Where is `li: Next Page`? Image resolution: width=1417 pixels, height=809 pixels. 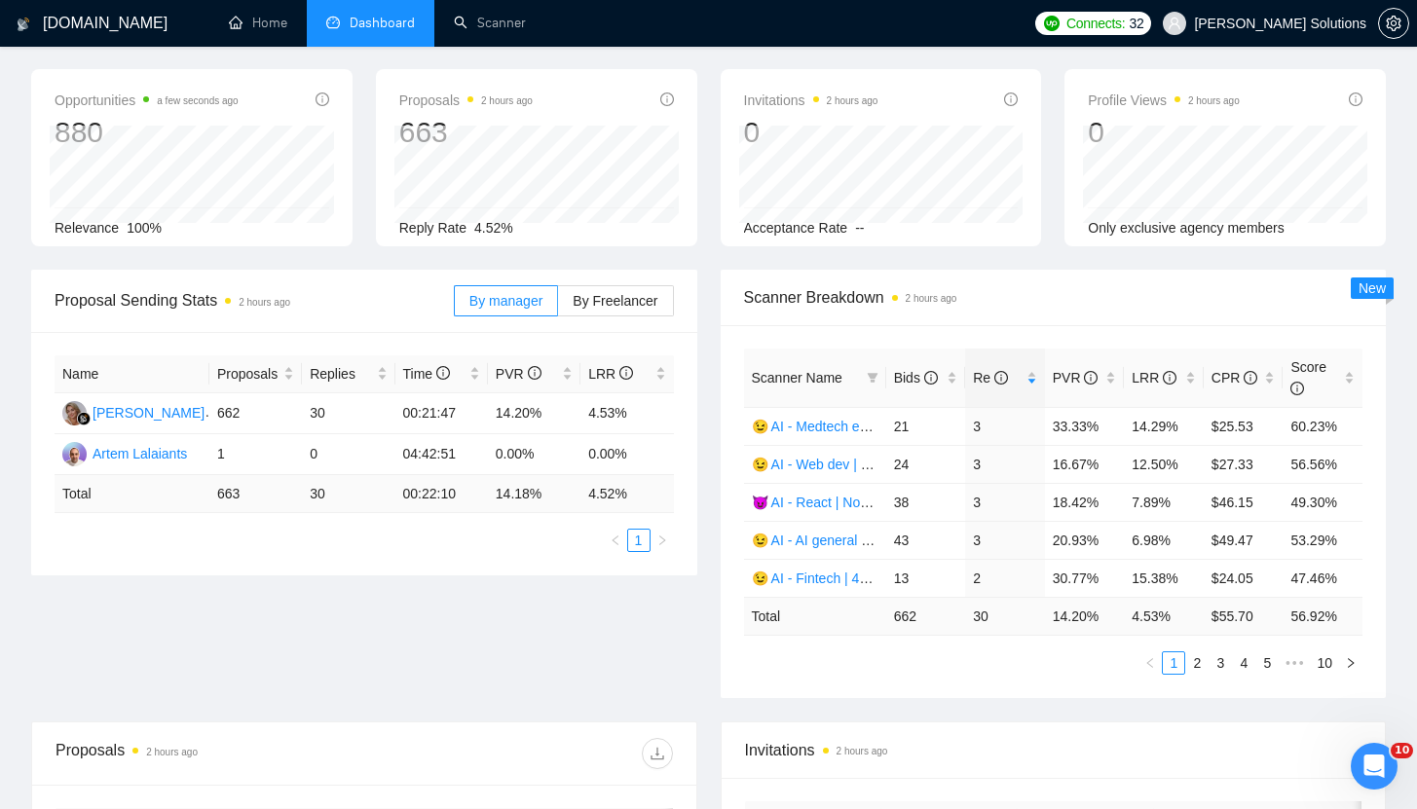 li: Next Page is located at coordinates (662, 541).